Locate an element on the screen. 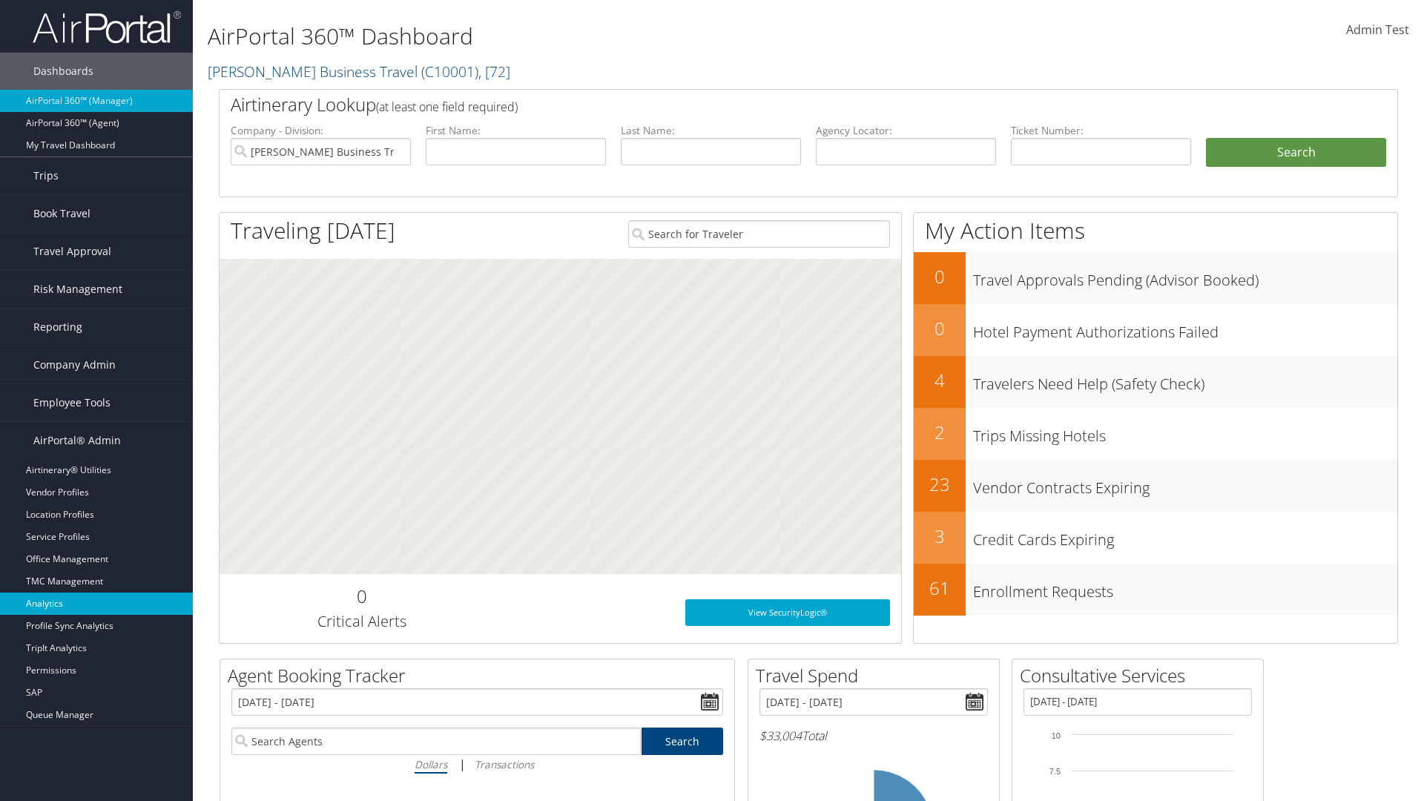 This screenshot has width=1424, height=801. a: 0Hotel Payment Authorizations Failed is located at coordinates (1156, 330).